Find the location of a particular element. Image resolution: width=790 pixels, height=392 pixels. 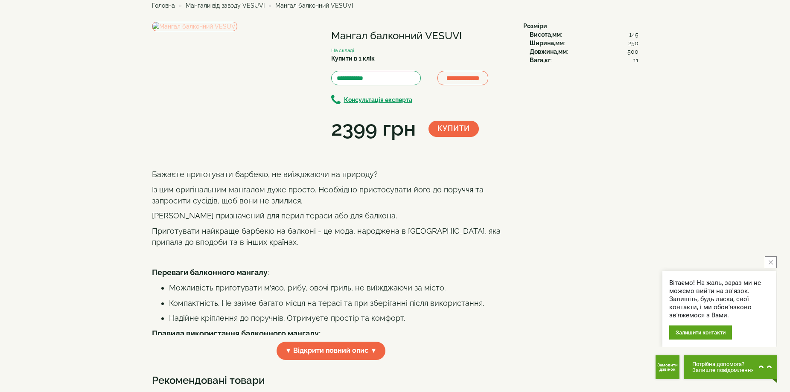

span: Головна is located at coordinates (163, 6).